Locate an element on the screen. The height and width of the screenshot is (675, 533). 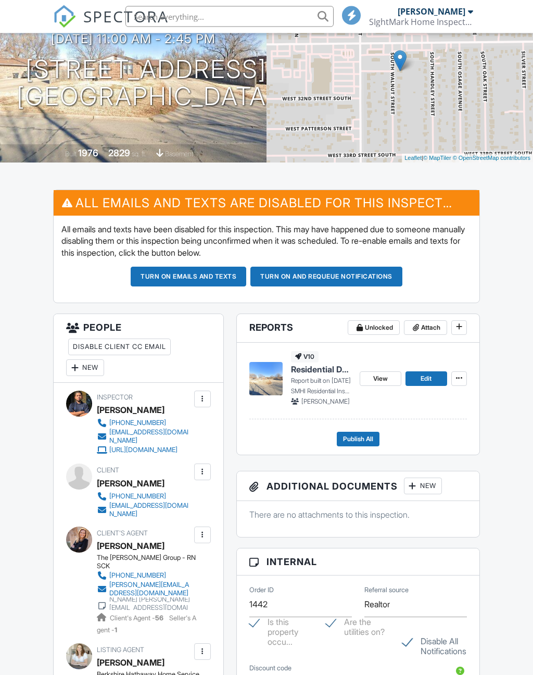
span: sq. ft. is located at coordinates (139, 154).